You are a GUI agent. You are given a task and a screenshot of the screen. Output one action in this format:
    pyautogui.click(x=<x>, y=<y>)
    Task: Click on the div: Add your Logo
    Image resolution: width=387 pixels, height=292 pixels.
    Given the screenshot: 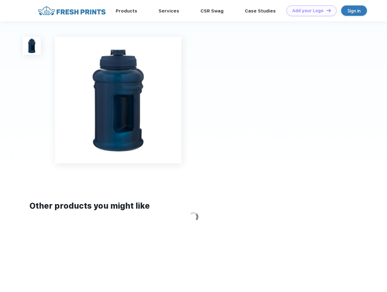 What is the action you would take?
    pyautogui.click(x=308, y=11)
    